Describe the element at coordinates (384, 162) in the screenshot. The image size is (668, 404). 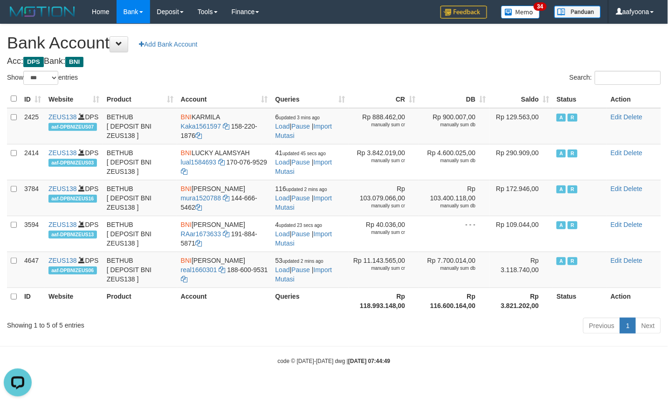
I see `td: Rp 3.842.019,00` at that location.